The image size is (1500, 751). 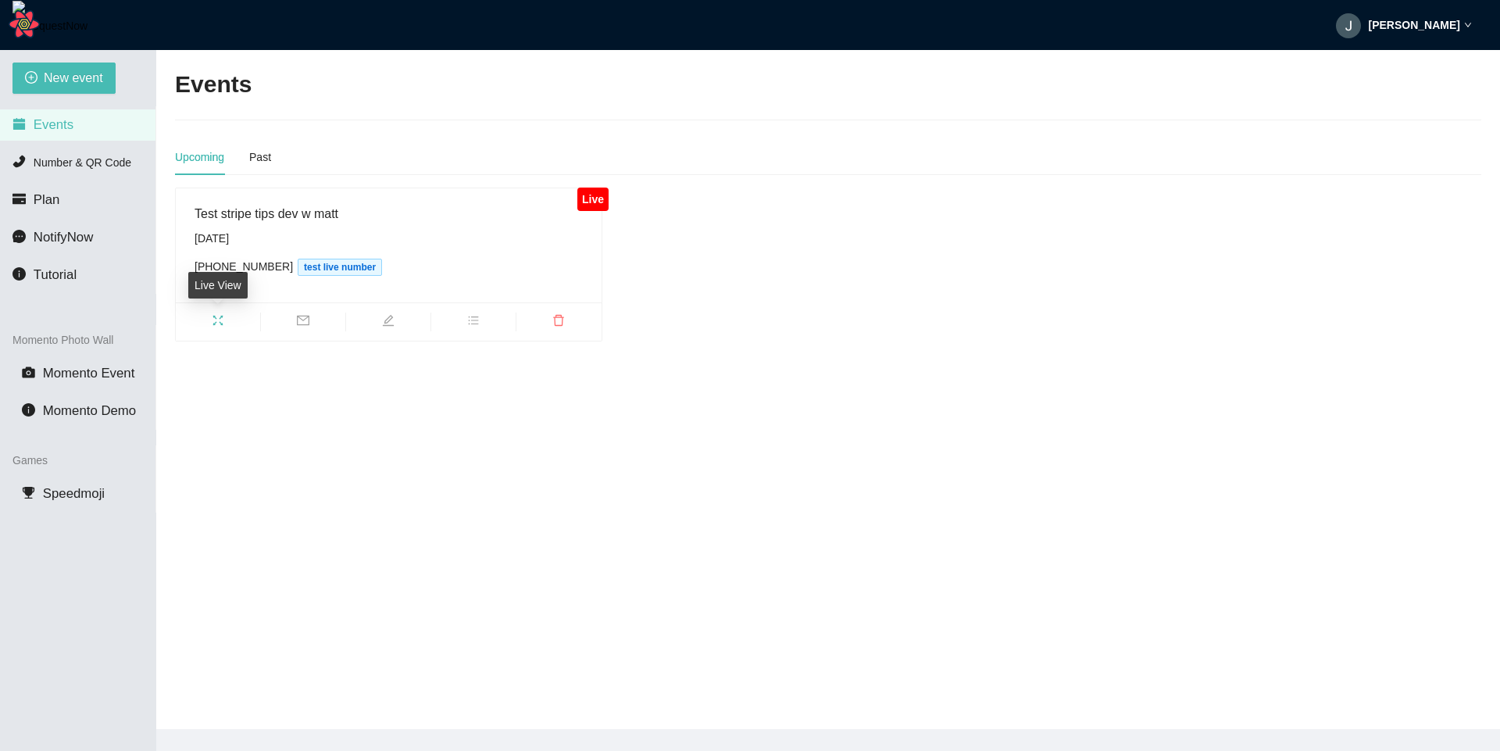 What do you see at coordinates (213, 84) in the screenshot?
I see `h2: Events` at bounding box center [213, 84].